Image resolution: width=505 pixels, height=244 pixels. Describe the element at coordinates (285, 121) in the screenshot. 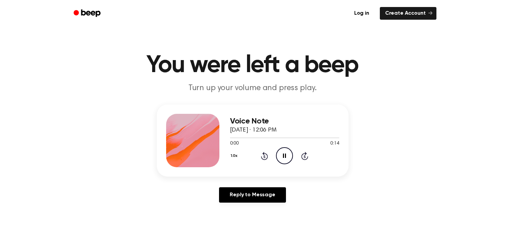

I see `h3: Voice Note` at that location.